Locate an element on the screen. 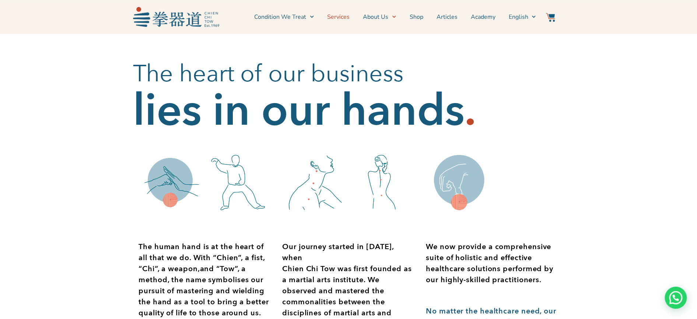 This screenshot has width=697, height=319. a: English is located at coordinates (522, 17).